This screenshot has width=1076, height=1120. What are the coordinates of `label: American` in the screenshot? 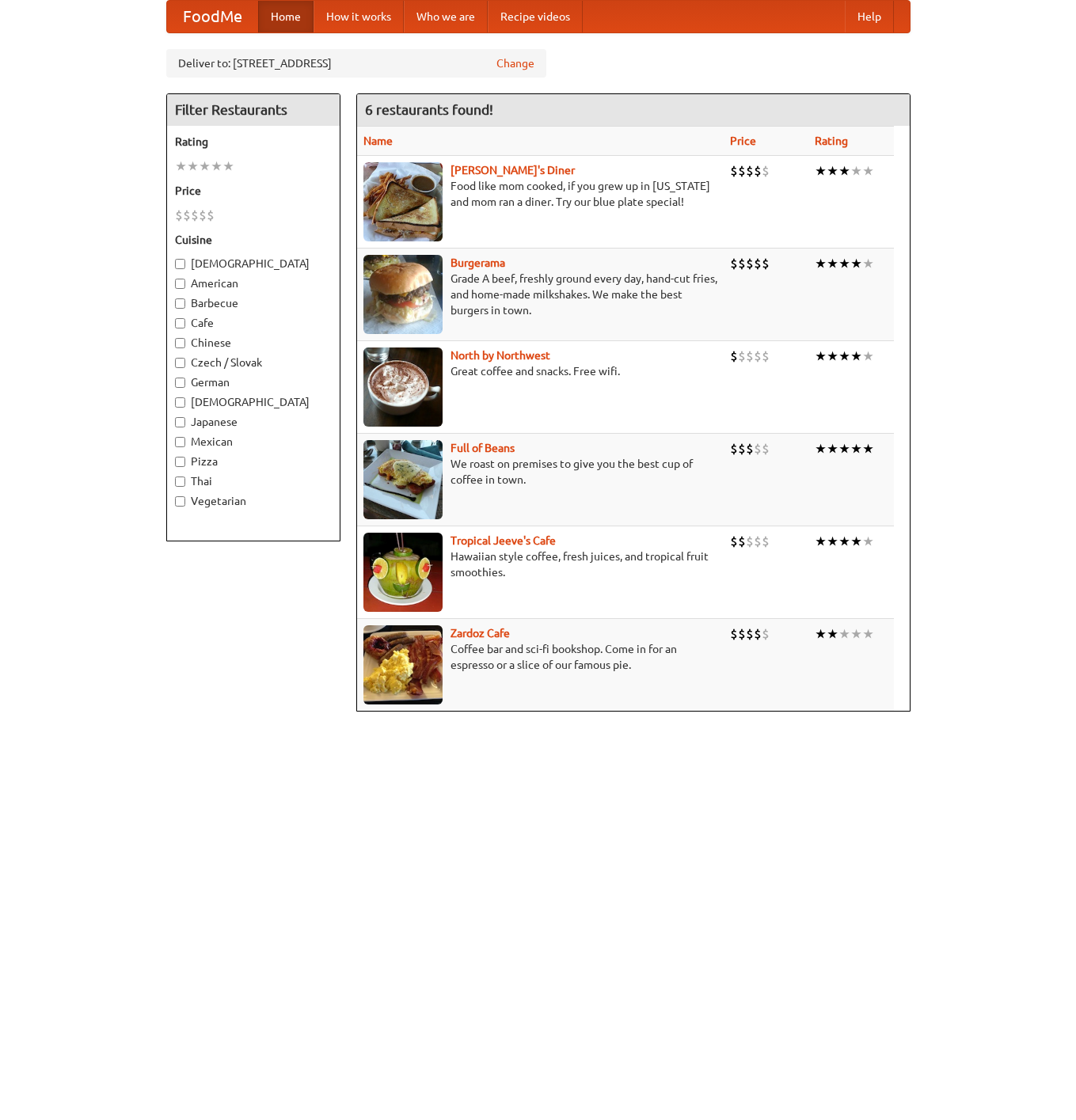 It's located at (253, 283).